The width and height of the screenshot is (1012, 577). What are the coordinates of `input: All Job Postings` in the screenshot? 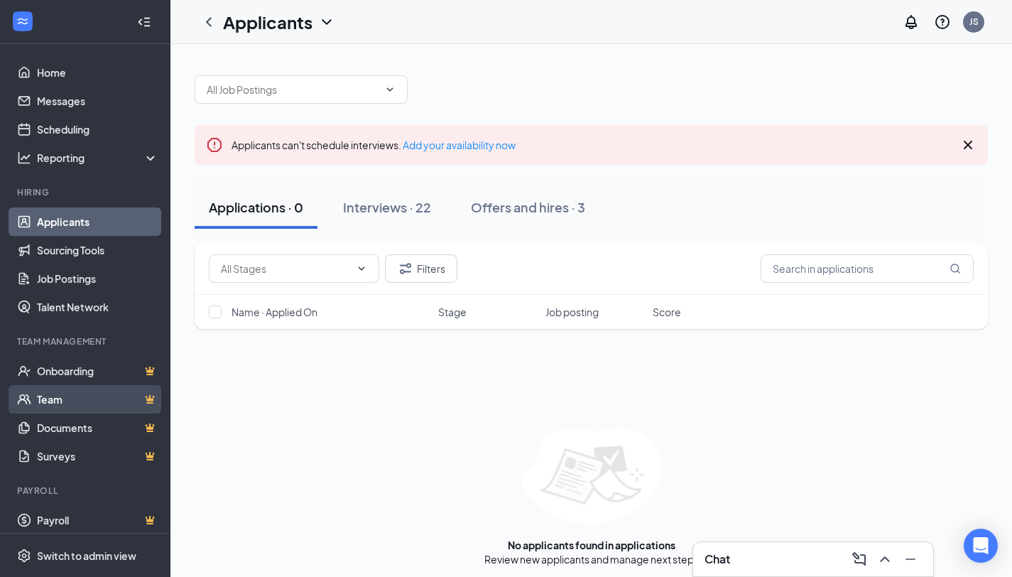 It's located at (293, 89).